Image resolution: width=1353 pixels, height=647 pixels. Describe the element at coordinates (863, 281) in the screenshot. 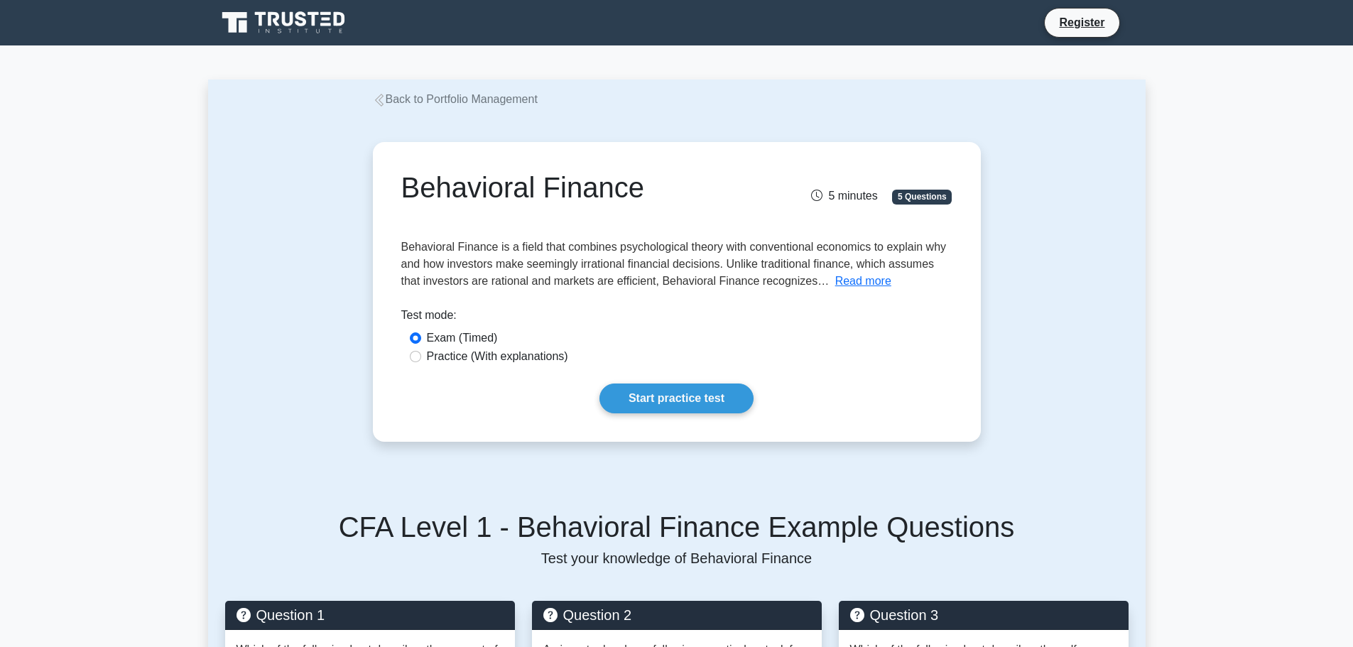

I see `button: Read more` at that location.